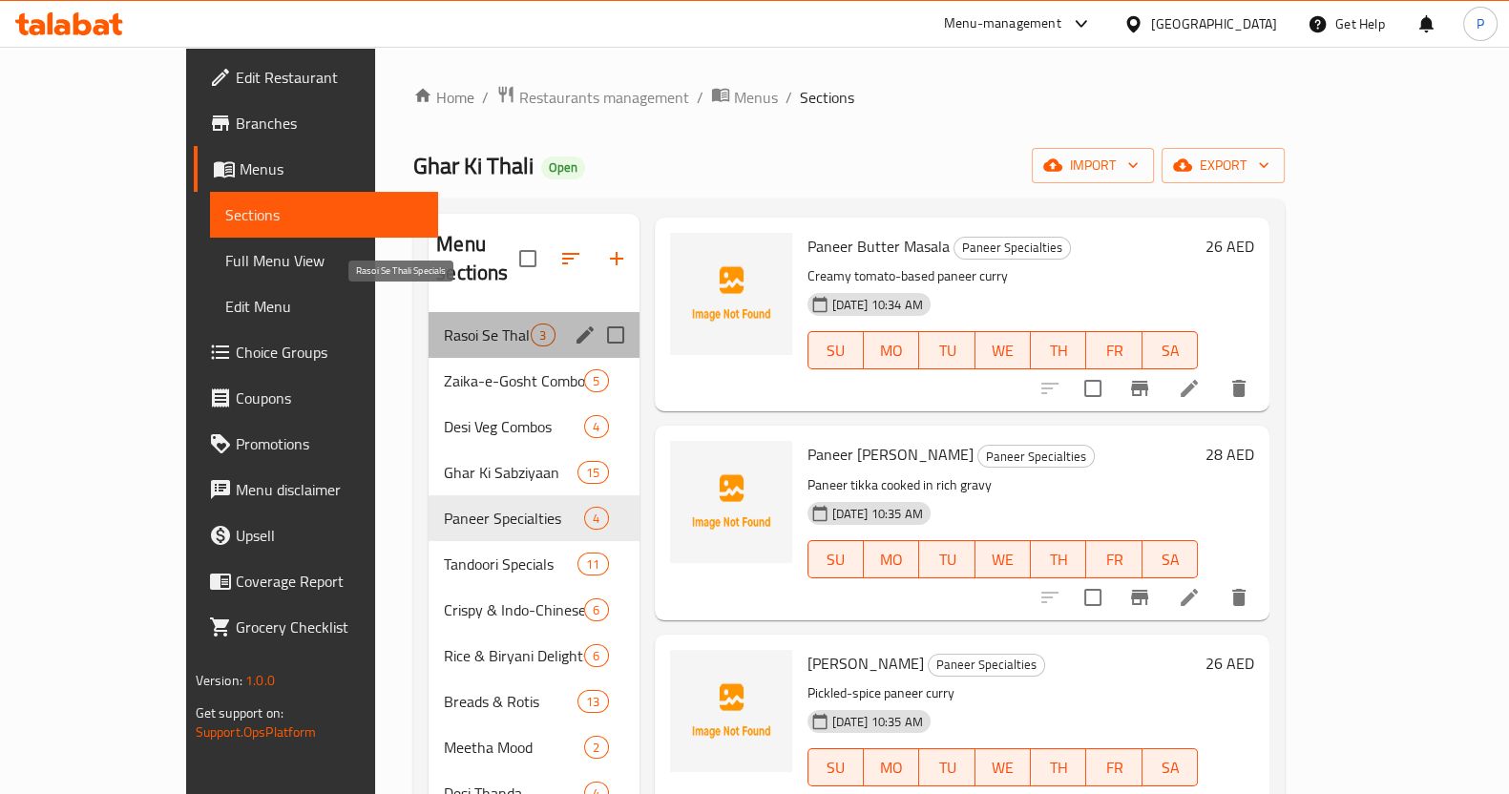  Describe the element at coordinates (514, 610) in the screenshot. I see `span: Crispy & Indo-Chinese Snacks` at that location.